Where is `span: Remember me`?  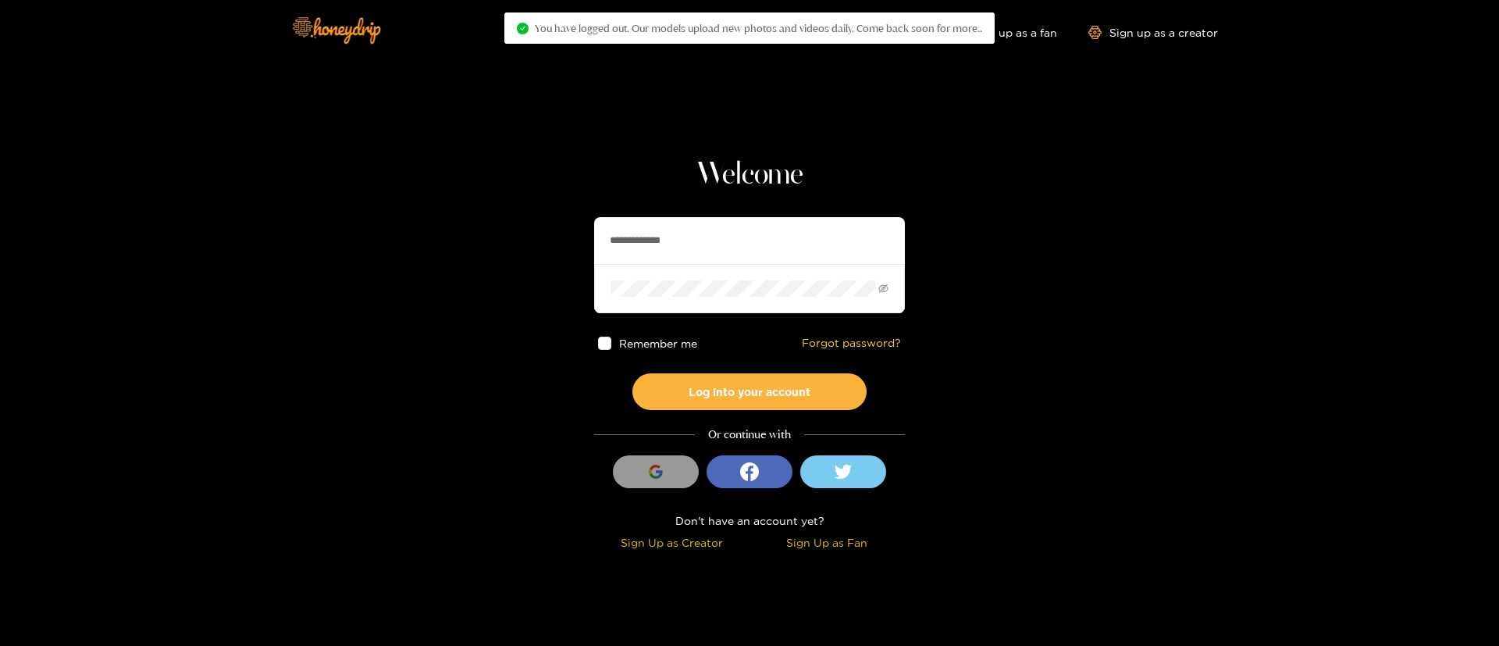
span: Remember me is located at coordinates (658, 343).